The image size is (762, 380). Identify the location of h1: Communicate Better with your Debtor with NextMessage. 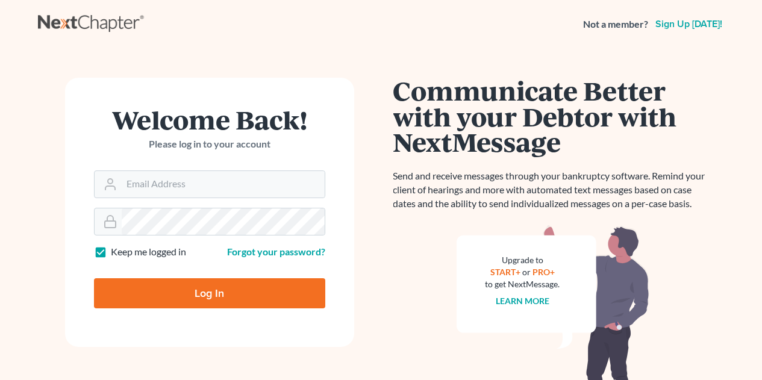
(553, 116).